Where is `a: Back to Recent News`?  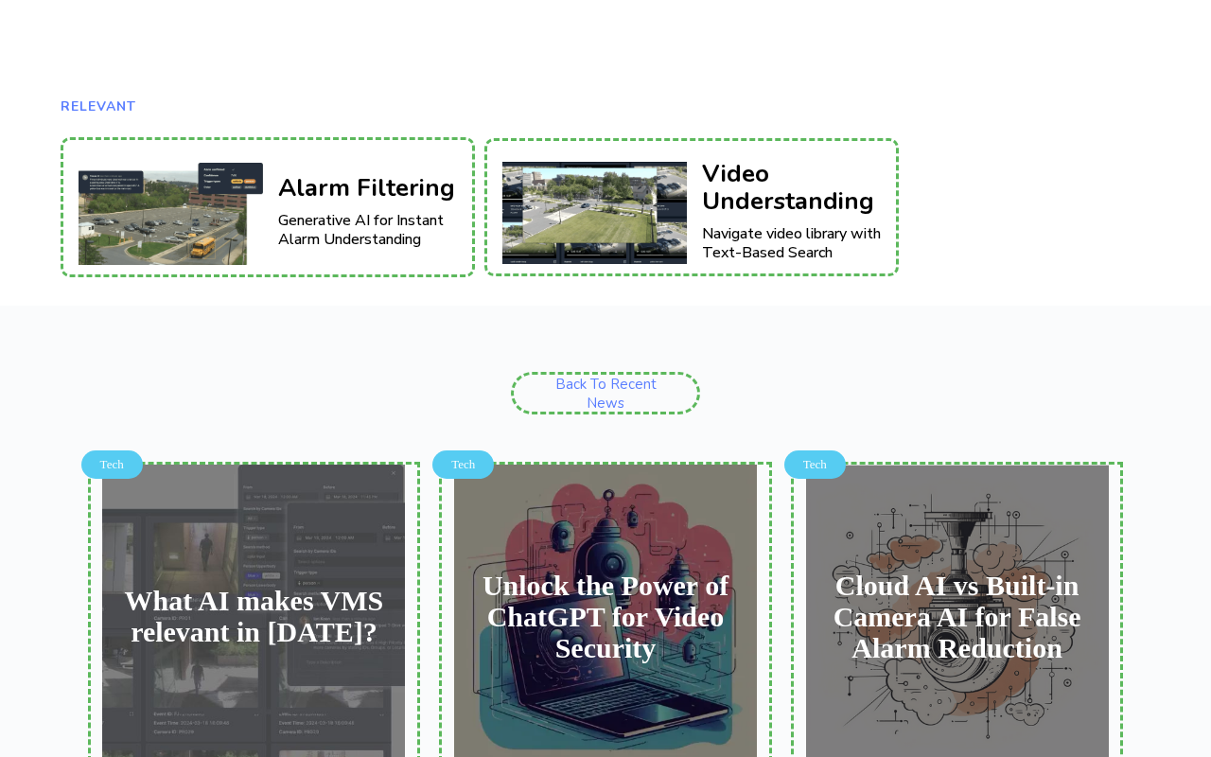 a: Back to Recent News is located at coordinates (606, 393).